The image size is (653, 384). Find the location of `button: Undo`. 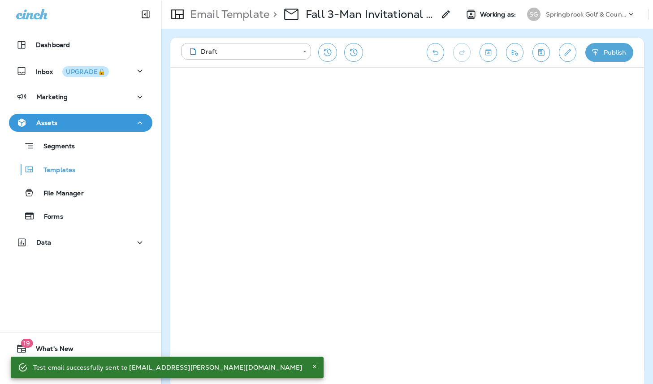

button: Undo is located at coordinates (435, 52).